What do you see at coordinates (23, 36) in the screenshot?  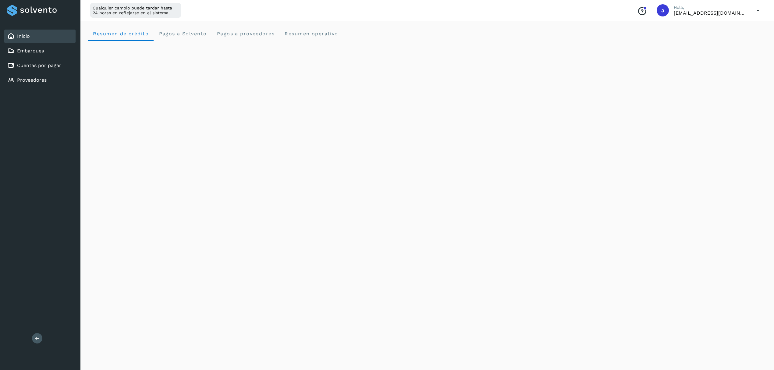 I see `a: Inicio` at bounding box center [23, 36].